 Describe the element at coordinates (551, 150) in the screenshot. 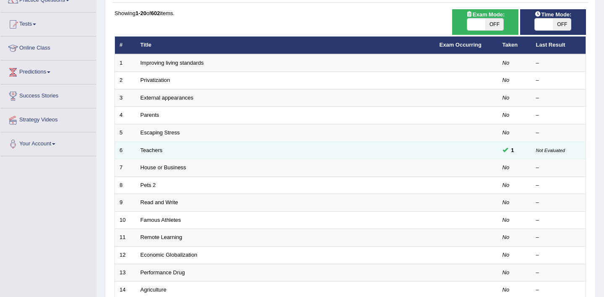

I see `small: Not Evaluated` at that location.